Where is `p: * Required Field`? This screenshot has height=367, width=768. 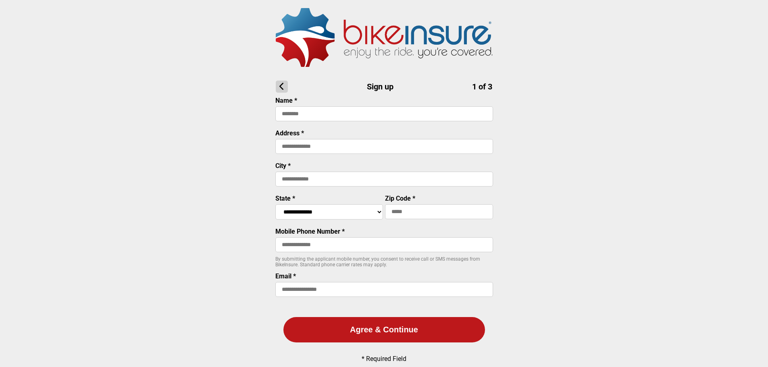
p: * Required Field is located at coordinates (384, 359).